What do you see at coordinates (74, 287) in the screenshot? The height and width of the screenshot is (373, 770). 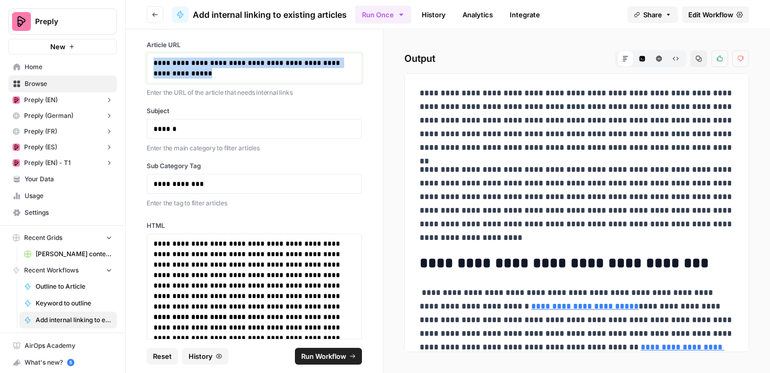 I see `span: Outline to Article` at bounding box center [74, 287].